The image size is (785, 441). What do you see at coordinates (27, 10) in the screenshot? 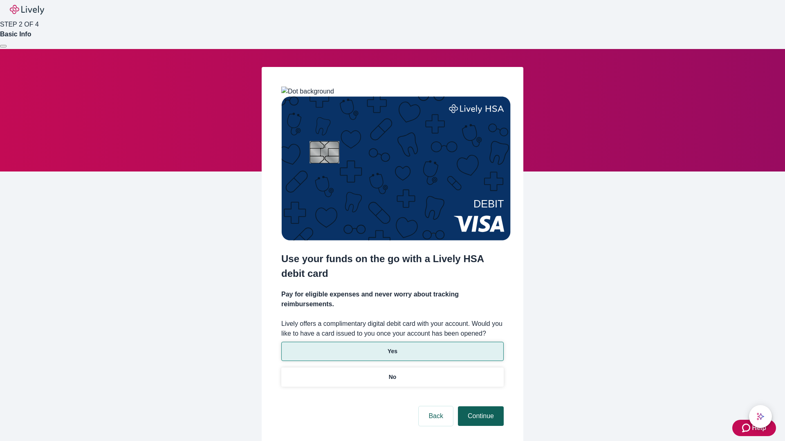
I see `img: Lively` at bounding box center [27, 10].